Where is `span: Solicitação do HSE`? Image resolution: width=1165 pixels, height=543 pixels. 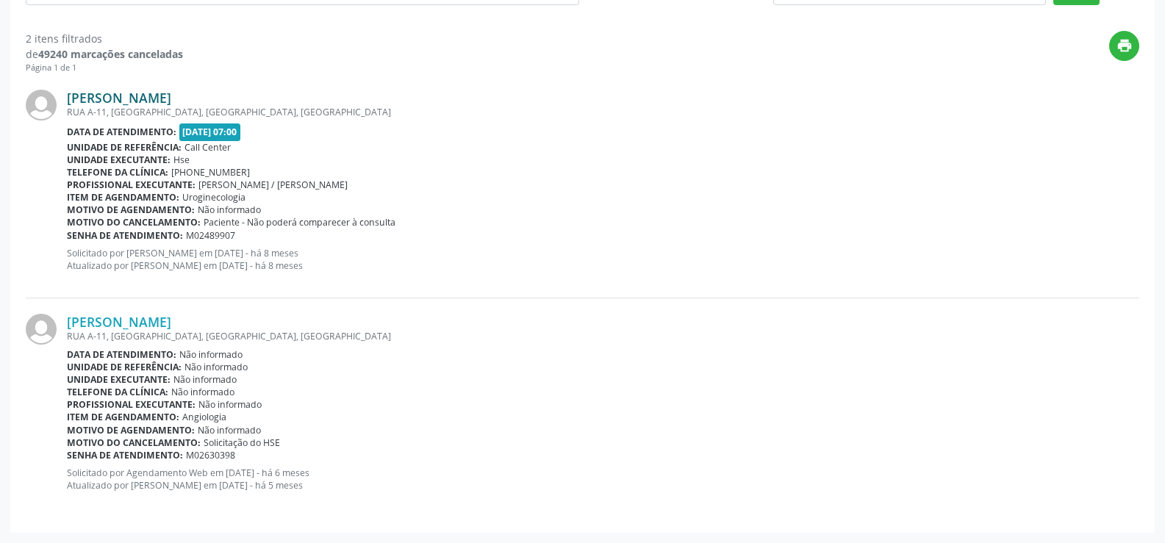
span: Solicitação do HSE is located at coordinates (242, 442).